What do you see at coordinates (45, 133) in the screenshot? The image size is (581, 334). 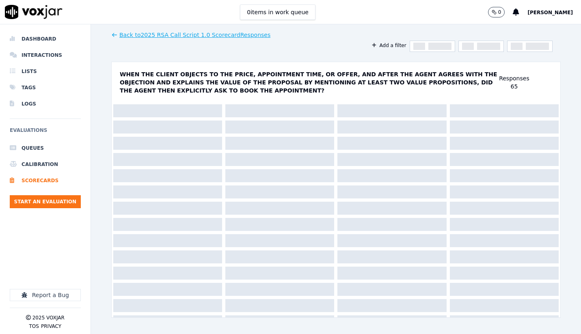 I see `h6: Evaluations` at bounding box center [45, 133].